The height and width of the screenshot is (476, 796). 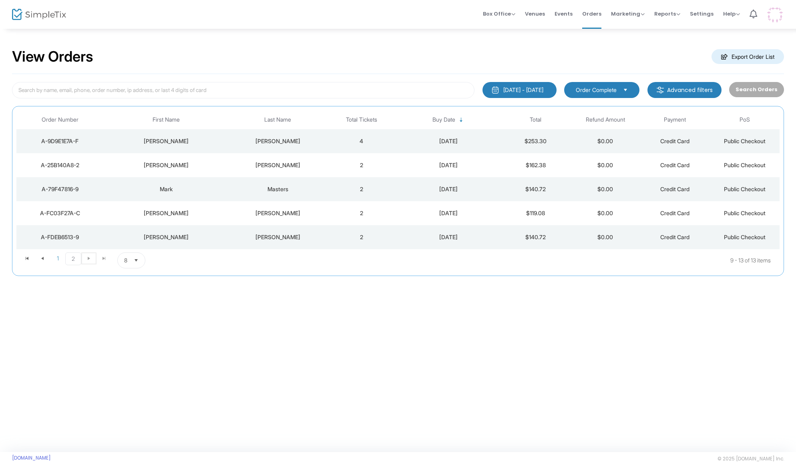 What do you see at coordinates (536, 165) in the screenshot?
I see `td: $162.38` at bounding box center [536, 165].